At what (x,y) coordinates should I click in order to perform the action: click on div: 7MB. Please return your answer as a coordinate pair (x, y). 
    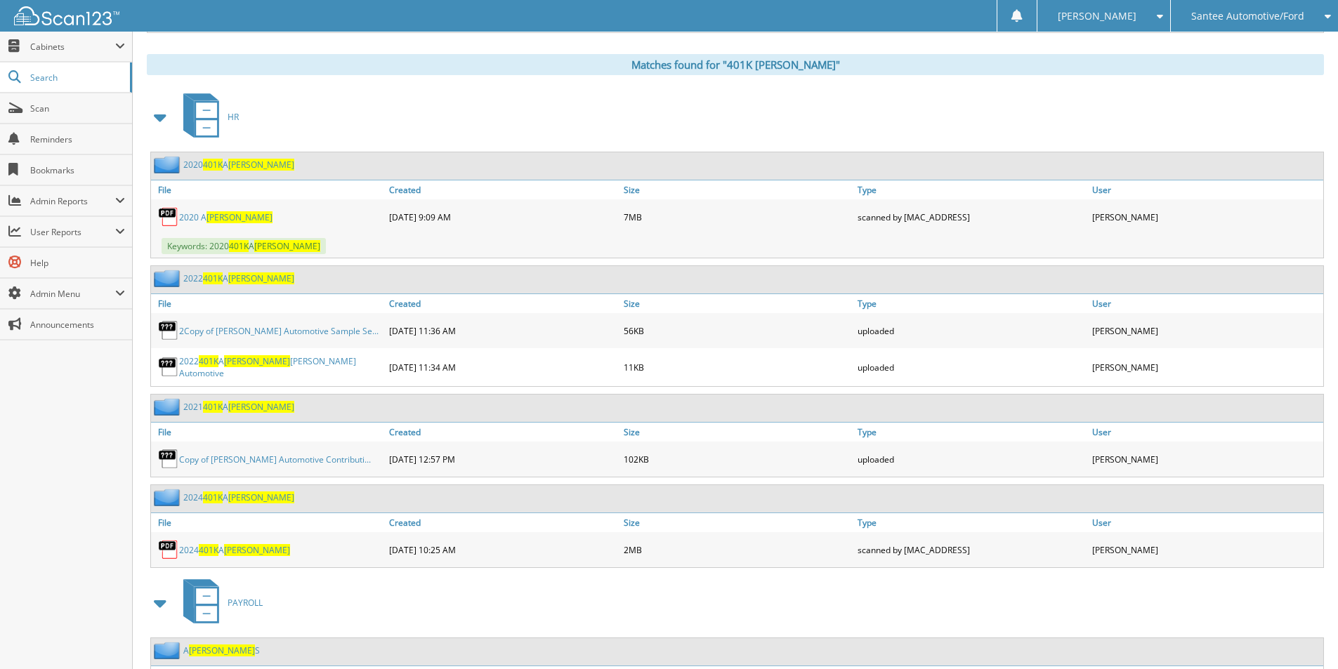
    Looking at the image, I should click on (737, 217).